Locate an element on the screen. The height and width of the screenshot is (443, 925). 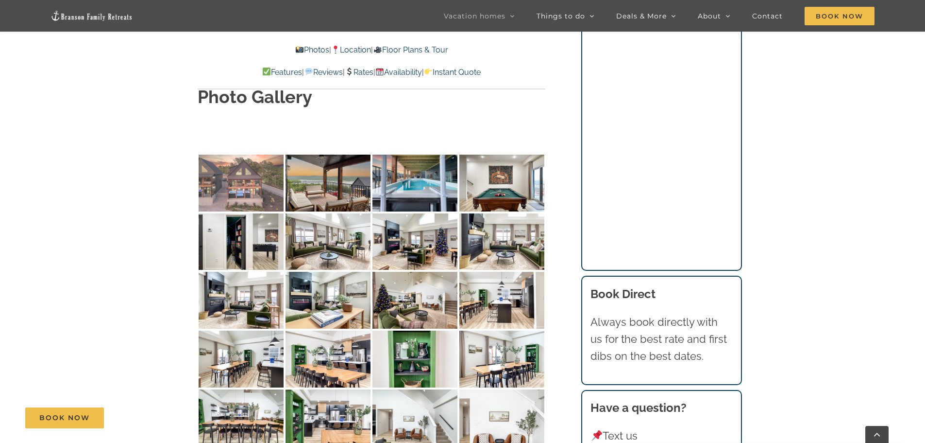
a: Book Now is located at coordinates (65, 417).